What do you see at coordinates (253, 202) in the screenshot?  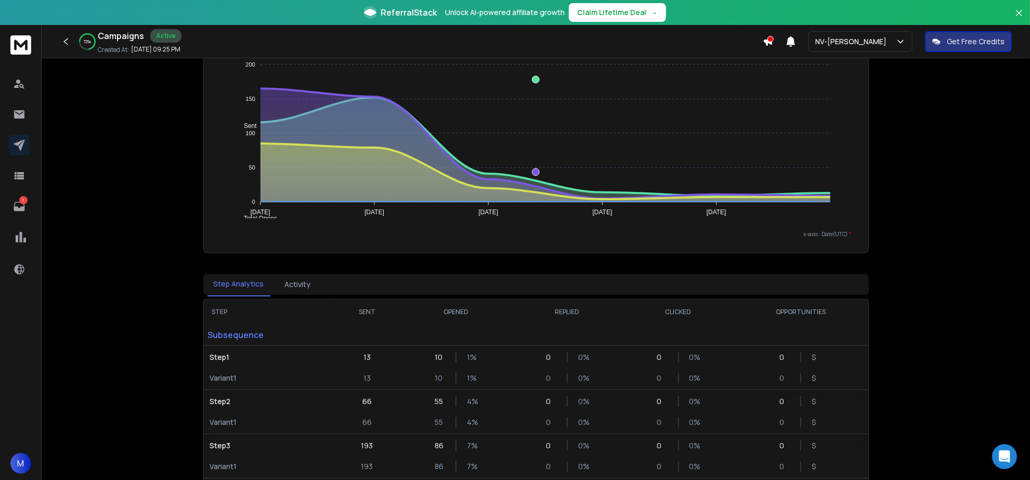 I see `tspan: 0` at bounding box center [253, 202].